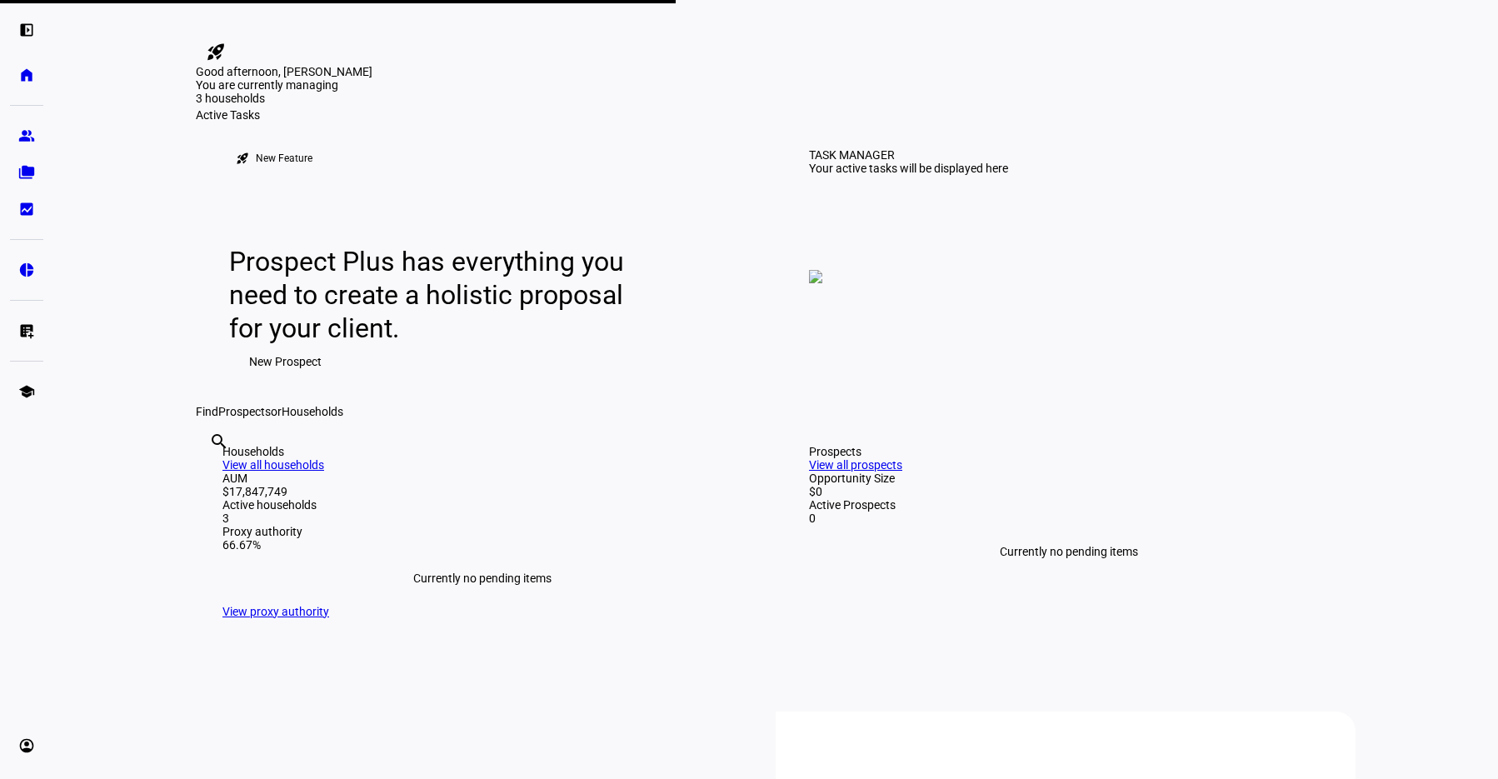 This screenshot has height=779, width=1498. What do you see at coordinates (27, 75) in the screenshot?
I see `a: home` at bounding box center [27, 75].